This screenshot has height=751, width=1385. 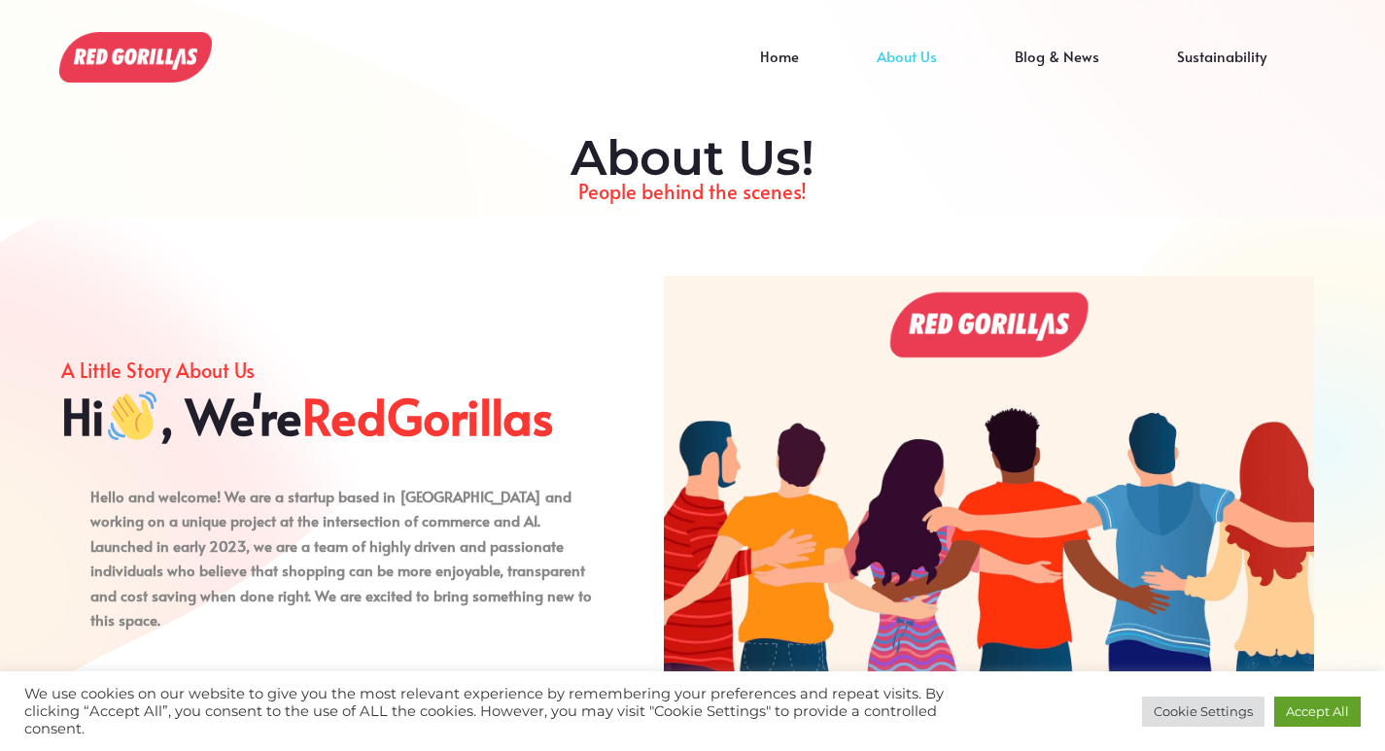 I want to click on strong: . We are excited to bring something new to this space., so click(x=341, y=607).